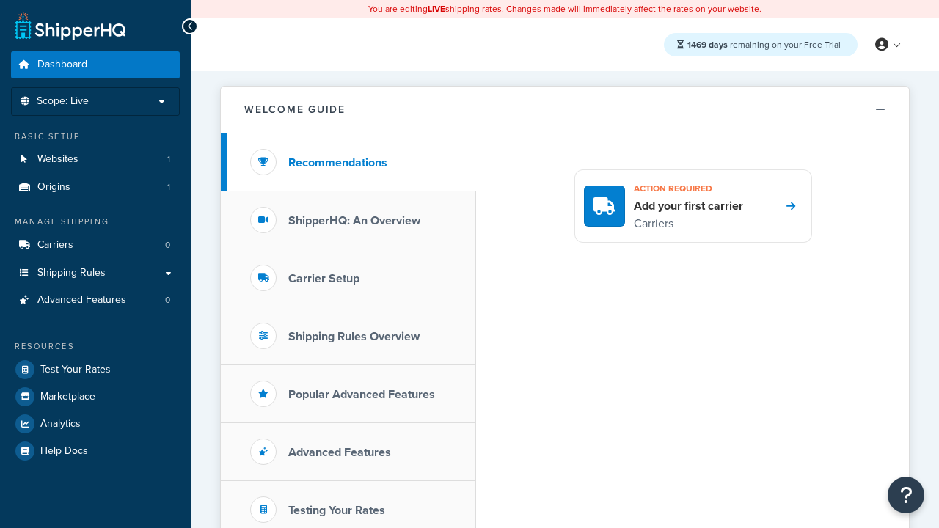 Image resolution: width=939 pixels, height=528 pixels. What do you see at coordinates (95, 424) in the screenshot?
I see `li: Analytics` at bounding box center [95, 424].